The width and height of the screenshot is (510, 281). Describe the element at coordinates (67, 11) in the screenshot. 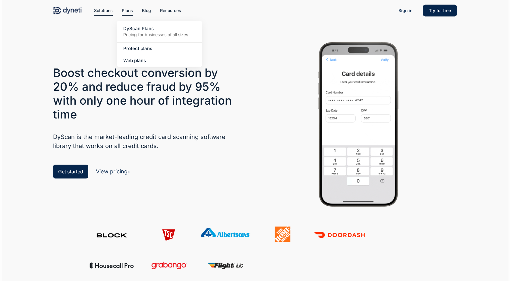

I see `img: Dyneti Technologies` at that location.